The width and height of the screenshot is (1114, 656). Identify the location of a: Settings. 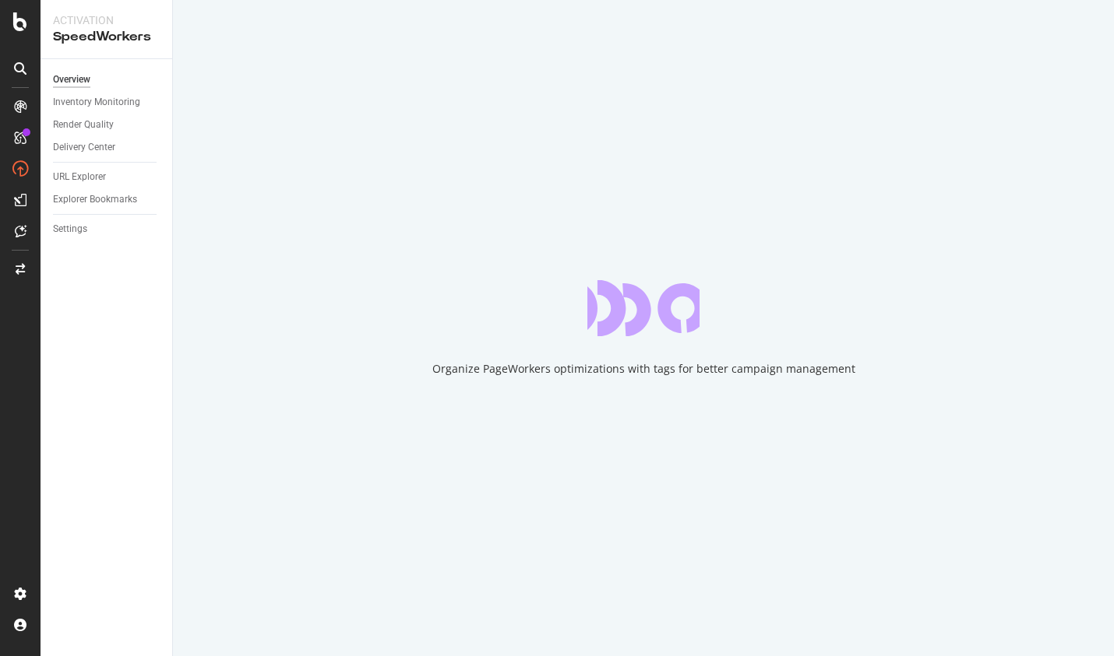
(107, 229).